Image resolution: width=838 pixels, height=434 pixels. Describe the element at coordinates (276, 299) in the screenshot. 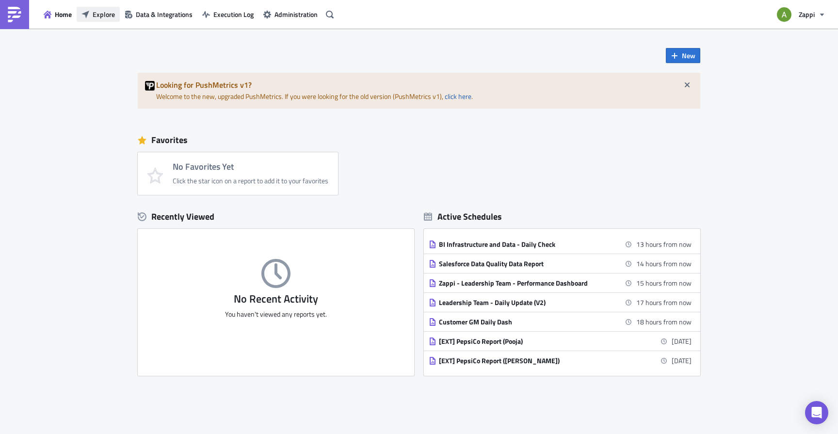

I see `h3: No Recent Activity` at that location.